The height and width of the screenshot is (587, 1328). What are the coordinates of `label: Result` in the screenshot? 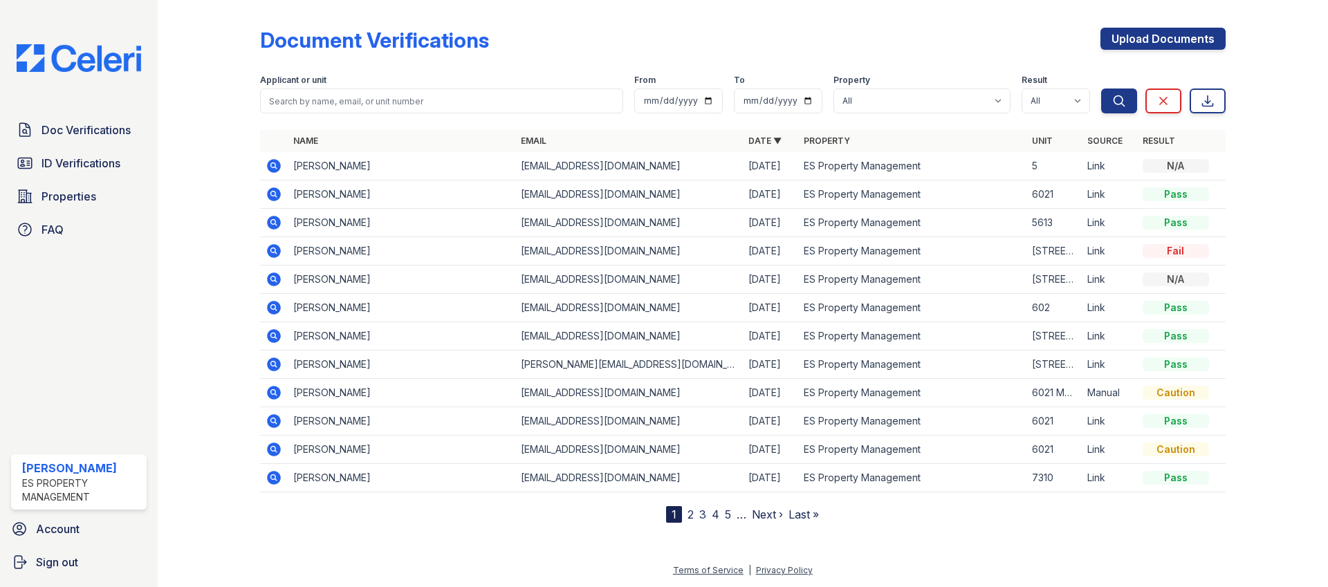 It's located at (1034, 80).